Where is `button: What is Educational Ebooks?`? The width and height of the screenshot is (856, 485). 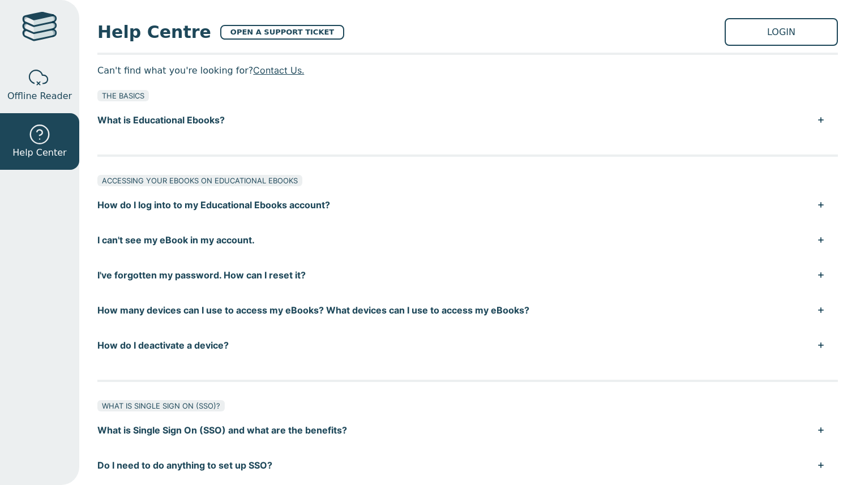 button: What is Educational Ebooks? is located at coordinates (467, 120).